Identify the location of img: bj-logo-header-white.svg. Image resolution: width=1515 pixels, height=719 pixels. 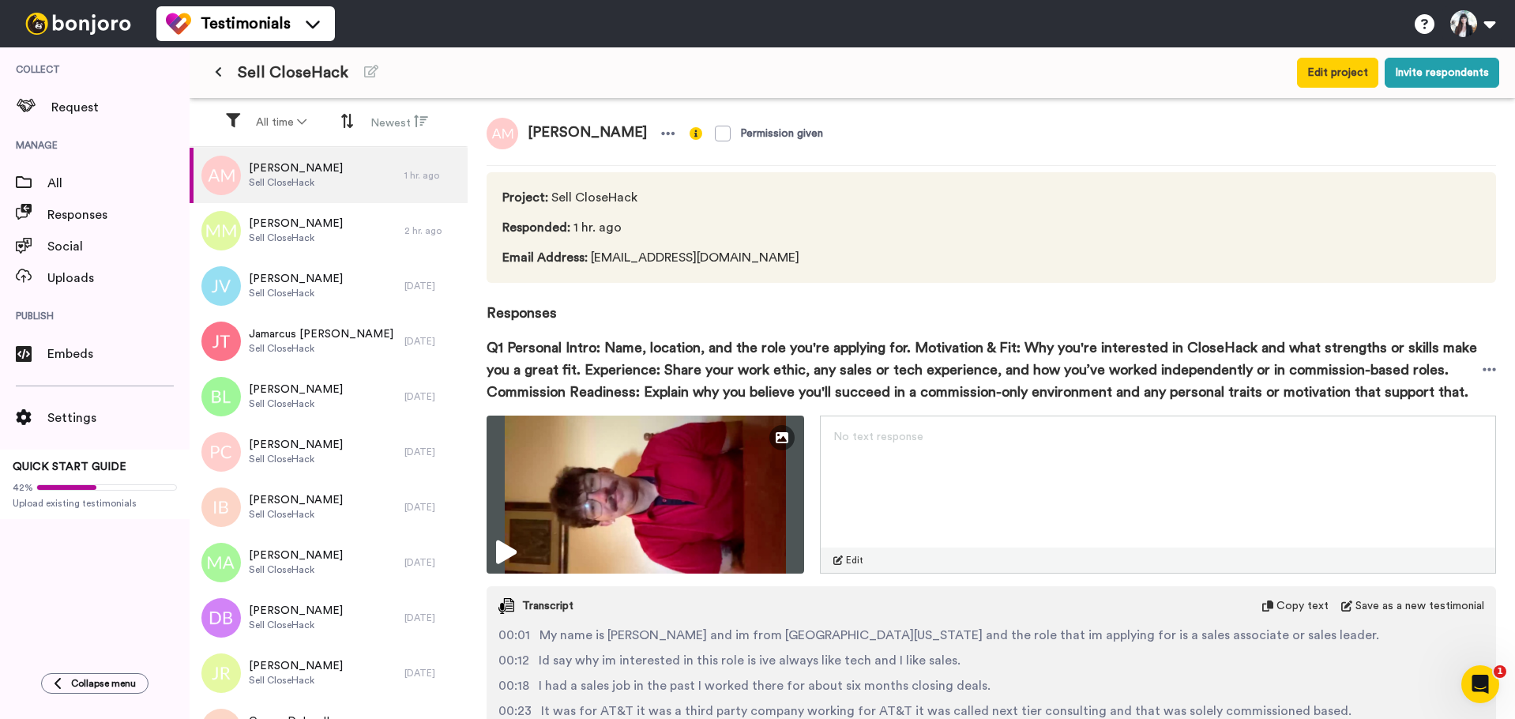
(78, 24).